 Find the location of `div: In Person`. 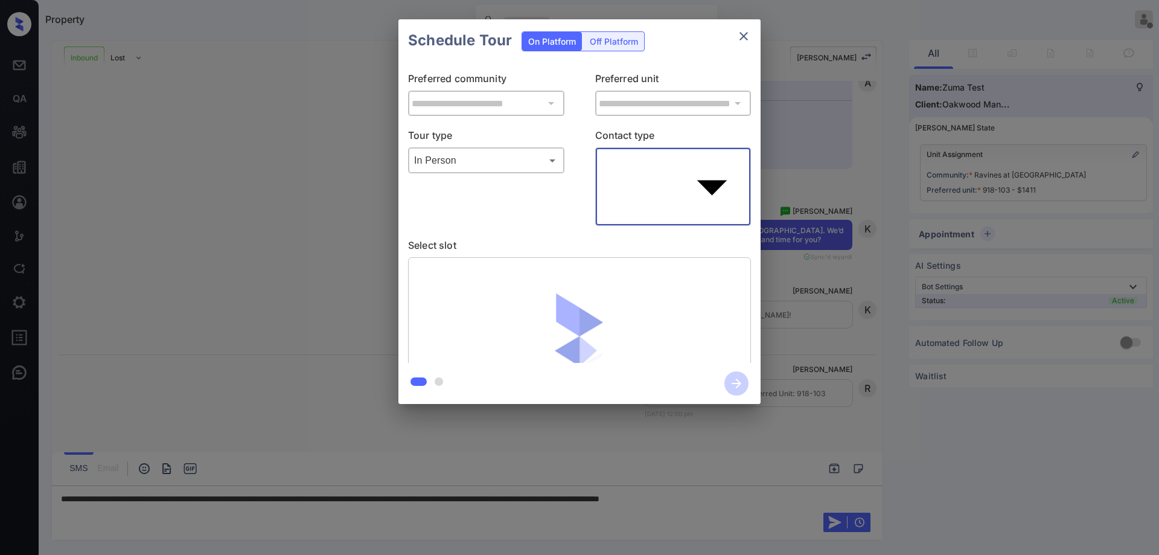

div: In Person is located at coordinates (486, 160).